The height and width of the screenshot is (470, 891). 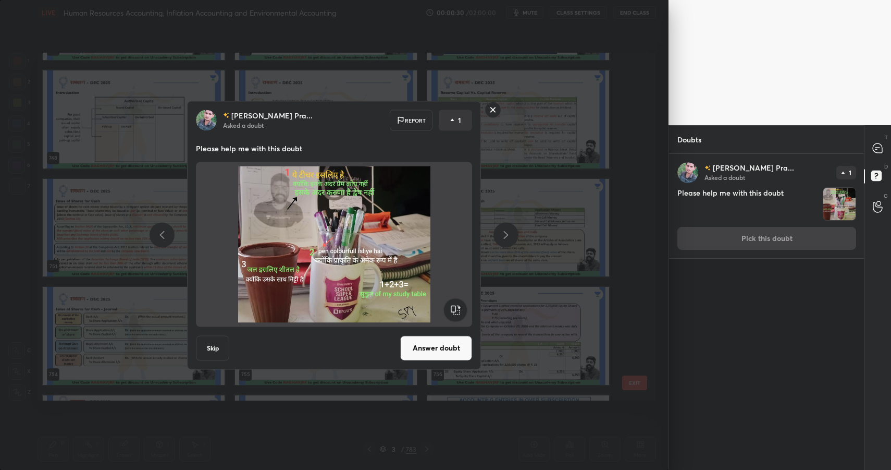 What do you see at coordinates (887, 137) in the screenshot?
I see `p: T` at bounding box center [887, 137].